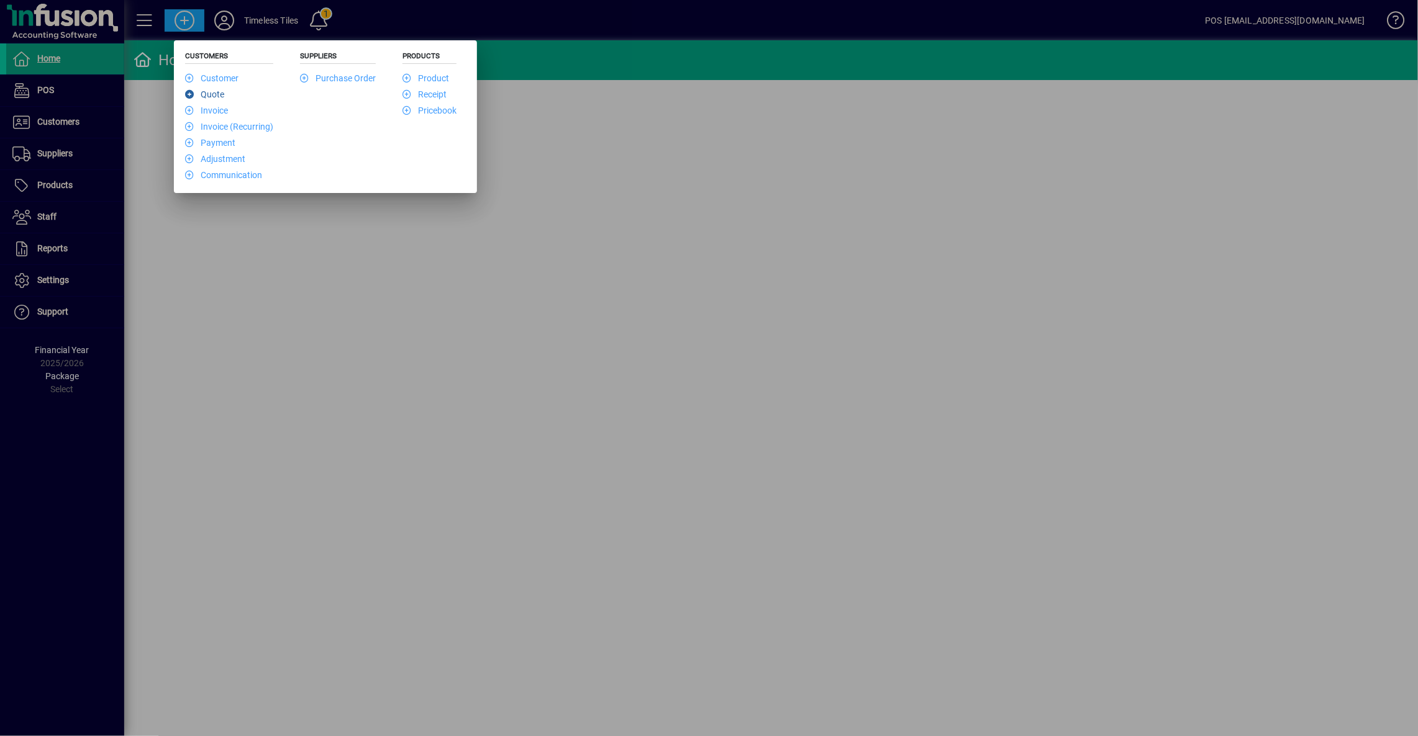  I want to click on a: Adjustment, so click(215, 159).